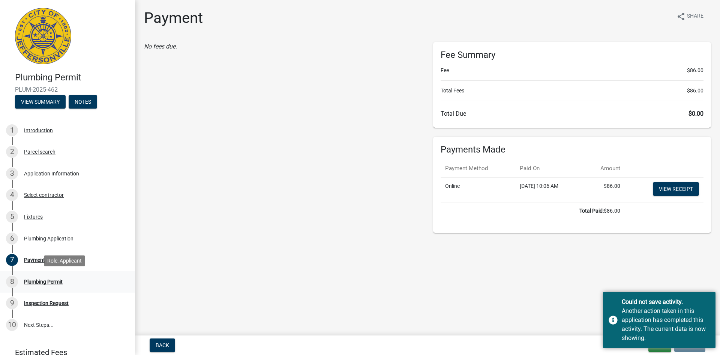  What do you see at coordinates (478, 168) in the screenshot?
I see `th: Payment Method` at bounding box center [478, 168].